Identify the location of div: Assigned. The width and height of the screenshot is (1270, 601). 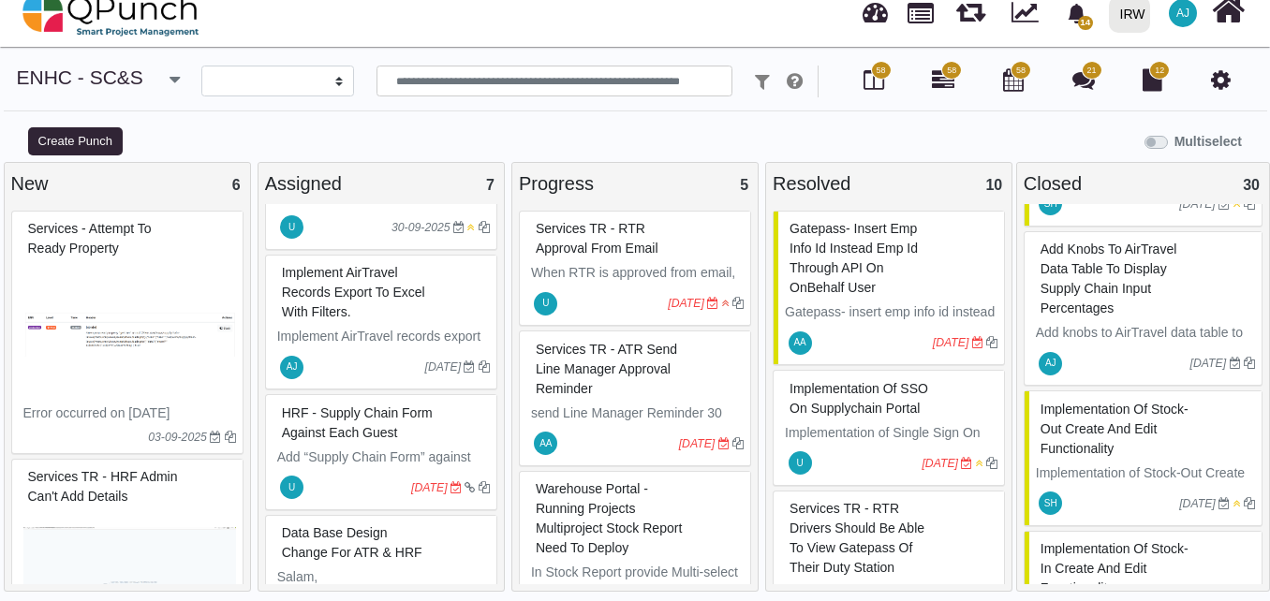
(381, 184).